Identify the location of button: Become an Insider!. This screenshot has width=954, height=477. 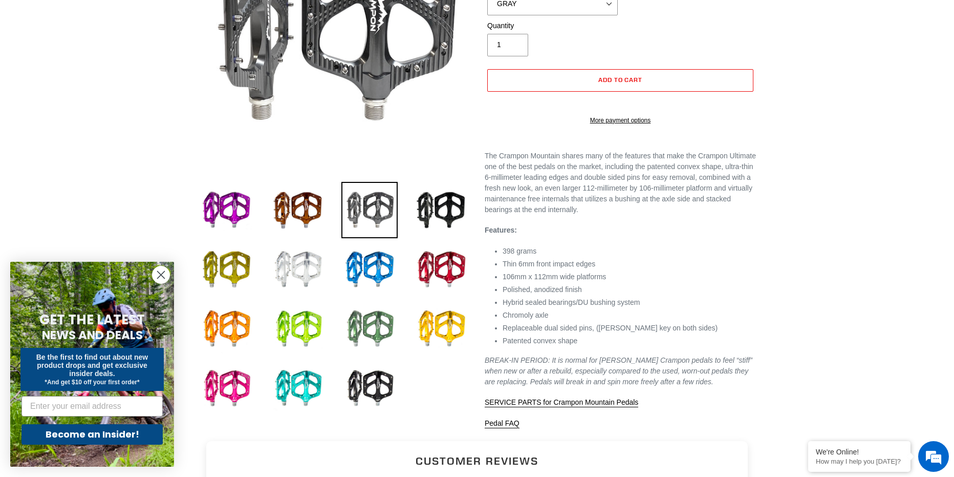
(92, 434).